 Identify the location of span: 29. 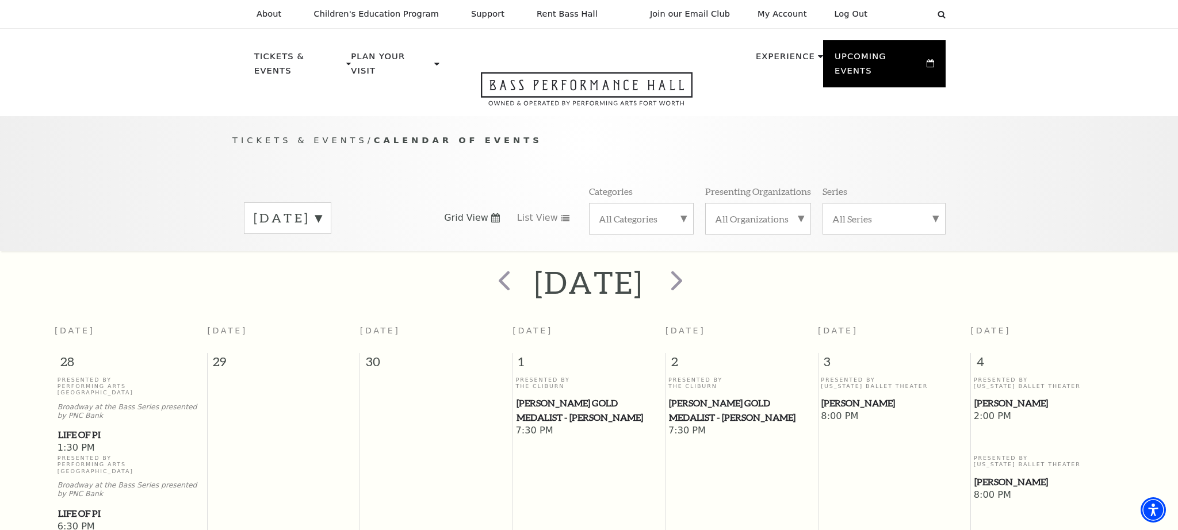
(284, 365).